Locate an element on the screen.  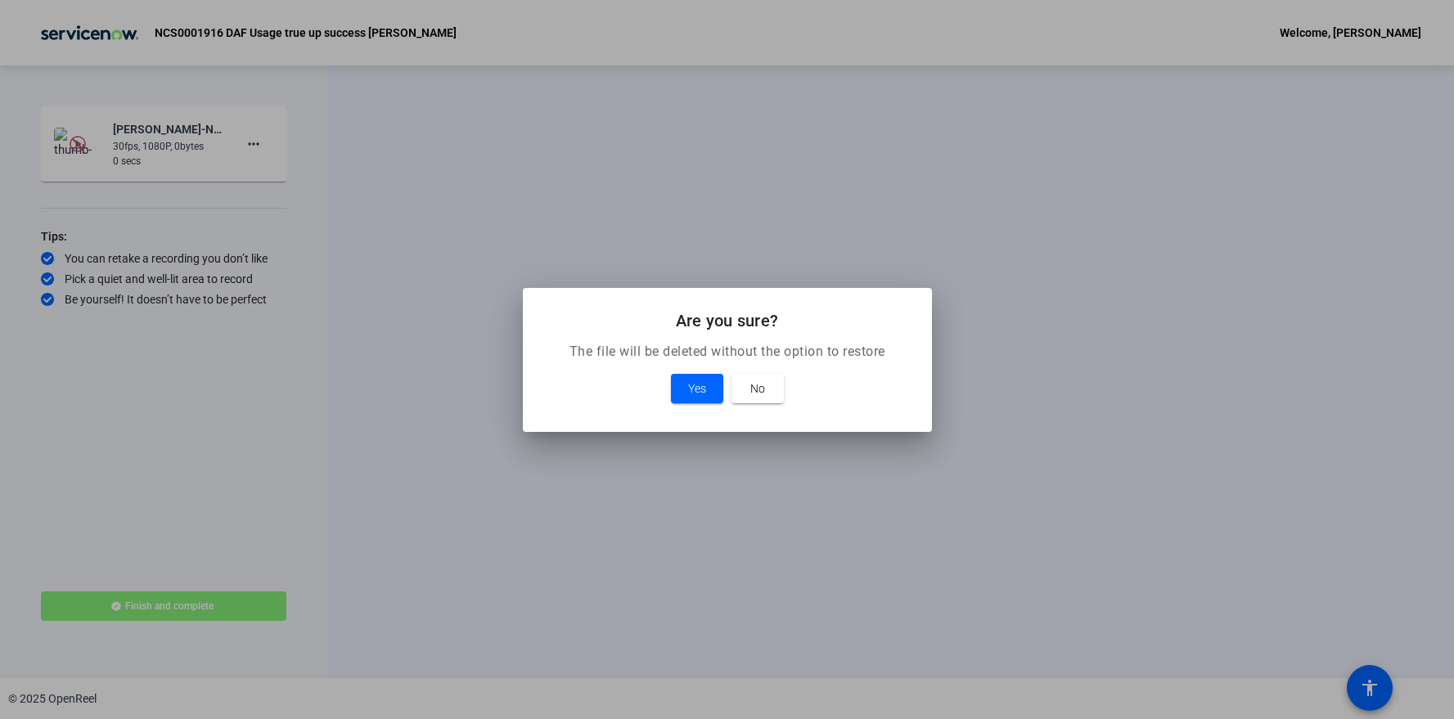
h2: Are you sure? is located at coordinates (727, 321).